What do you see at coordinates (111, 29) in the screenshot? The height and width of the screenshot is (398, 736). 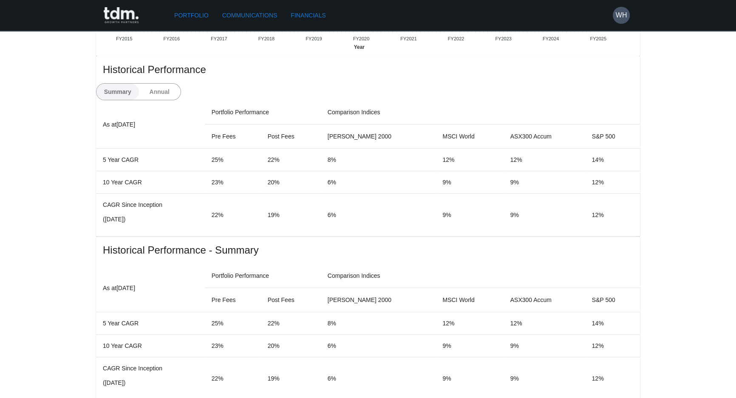 I see `tspan: -200` at bounding box center [111, 29].